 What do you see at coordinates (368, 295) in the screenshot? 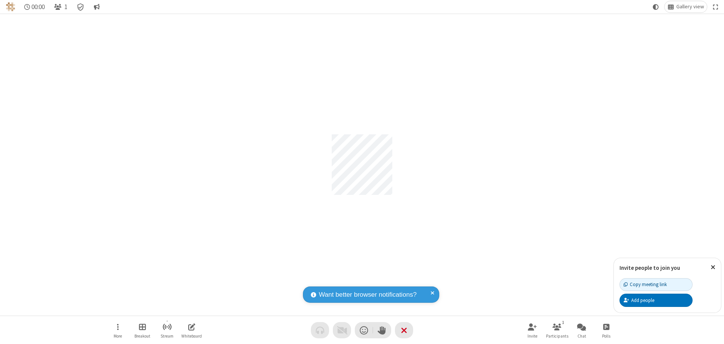
I see `span: Want better browser notifications?` at bounding box center [368, 295].